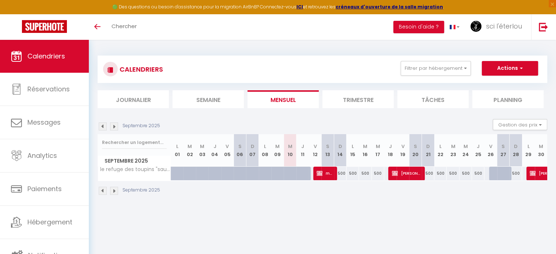 Image resolution: width=556 pixels, height=254 pixels. What do you see at coordinates (134, 161) in the screenshot?
I see `span: Septembre 2025` at bounding box center [134, 161].